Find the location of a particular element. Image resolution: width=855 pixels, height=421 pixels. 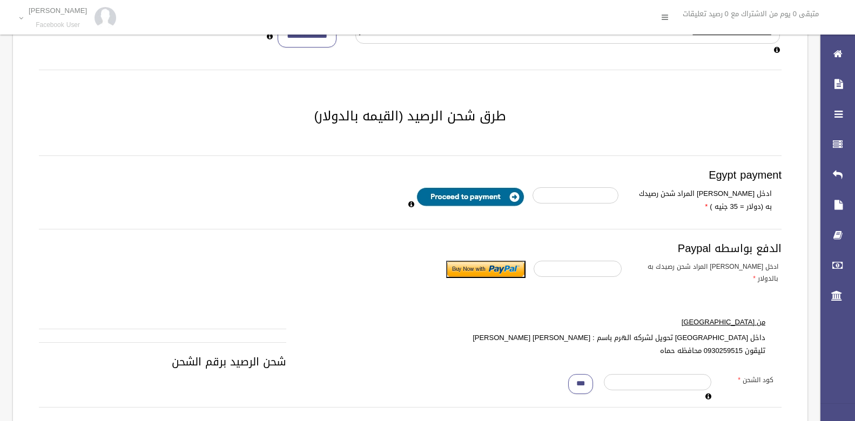

input: Submit is located at coordinates (485, 269).